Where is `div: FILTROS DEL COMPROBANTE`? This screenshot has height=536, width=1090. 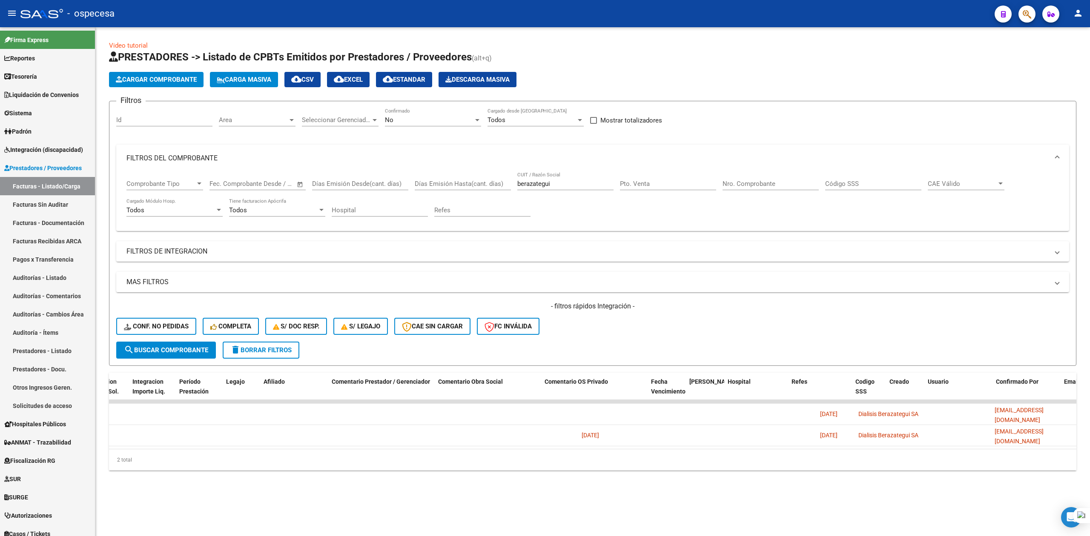 div: FILTROS DEL COMPROBANTE is located at coordinates (592, 202).